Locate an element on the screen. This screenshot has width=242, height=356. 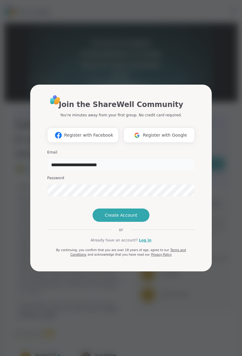
p: You're minutes away from your first group. No credit card required. is located at coordinates (121, 115).